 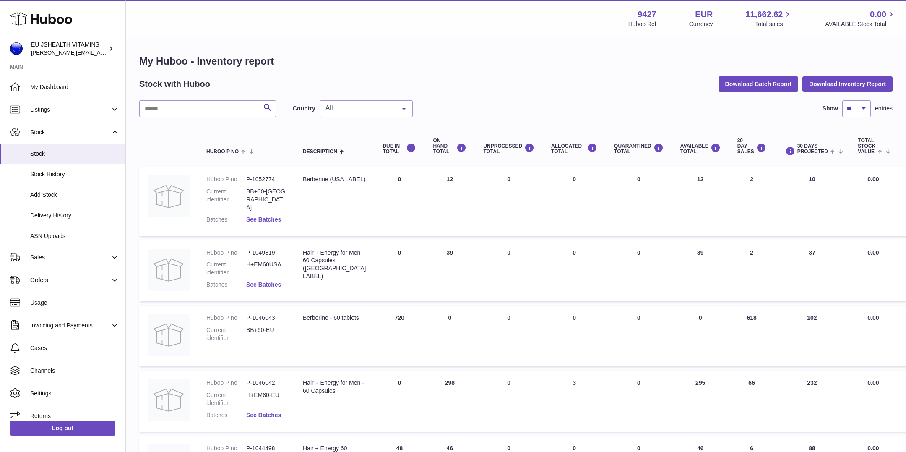 What do you see at coordinates (75, 416) in the screenshot?
I see `span: Returns` at bounding box center [75, 416].